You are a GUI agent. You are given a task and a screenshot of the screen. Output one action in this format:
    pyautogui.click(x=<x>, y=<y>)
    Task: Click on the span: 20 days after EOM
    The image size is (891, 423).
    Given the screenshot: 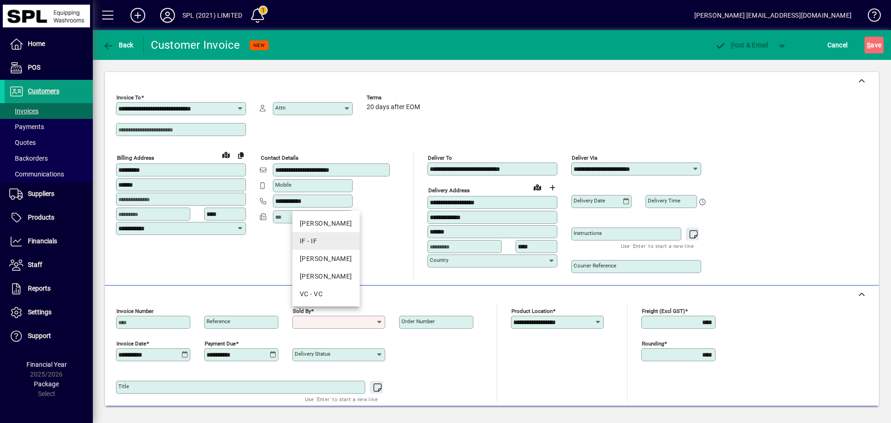 What is the action you would take?
    pyautogui.click(x=393, y=107)
    